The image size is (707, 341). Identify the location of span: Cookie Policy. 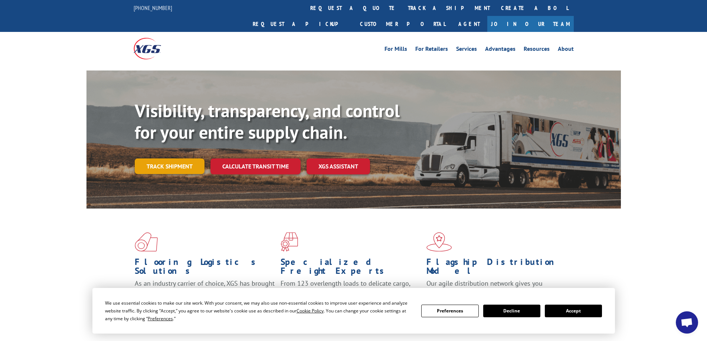
(310, 311).